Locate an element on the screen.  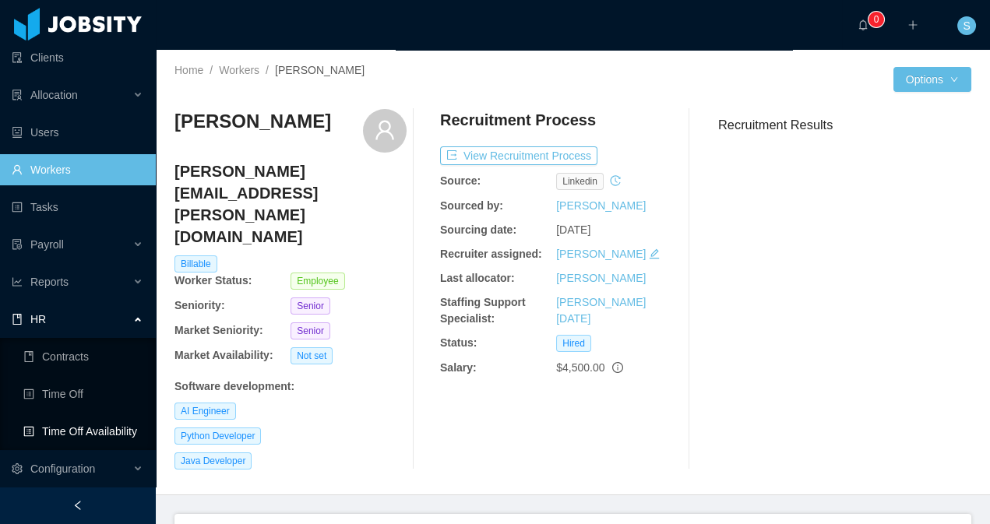
b: Sourcing date: is located at coordinates (478, 230).